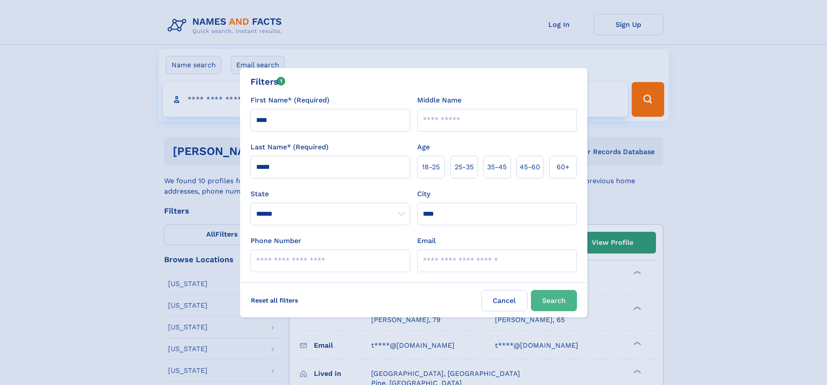  What do you see at coordinates (439, 100) in the screenshot?
I see `label: Middle Name` at bounding box center [439, 100].